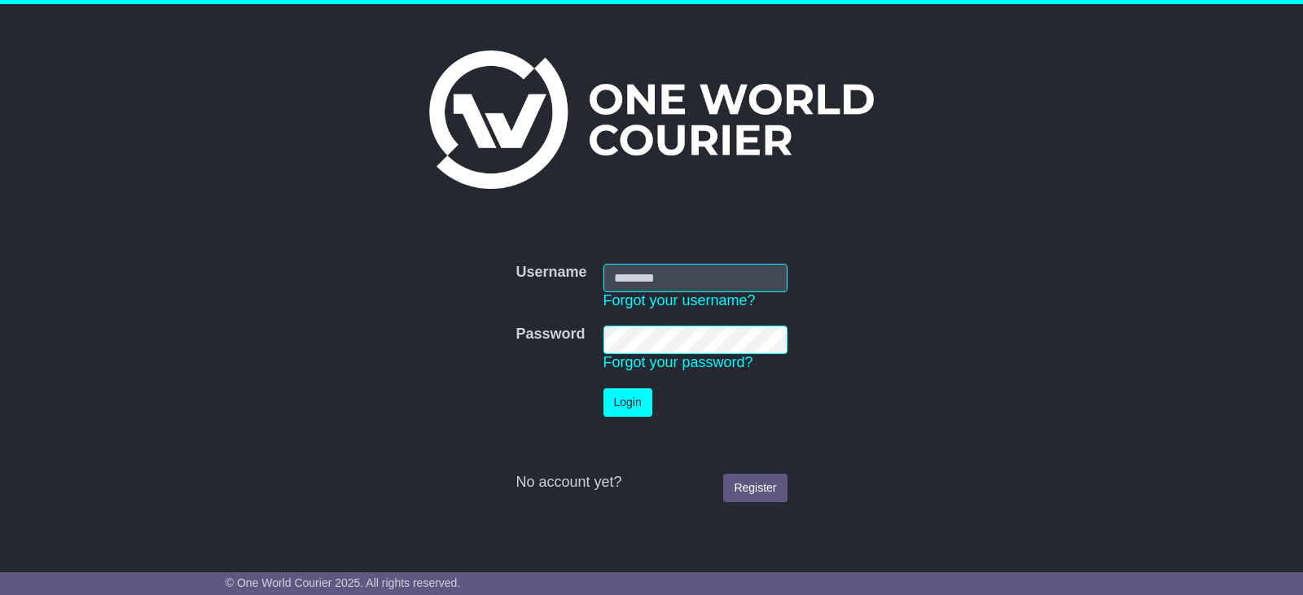 This screenshot has height=595, width=1303. What do you see at coordinates (755, 488) in the screenshot?
I see `a: Register` at bounding box center [755, 488].